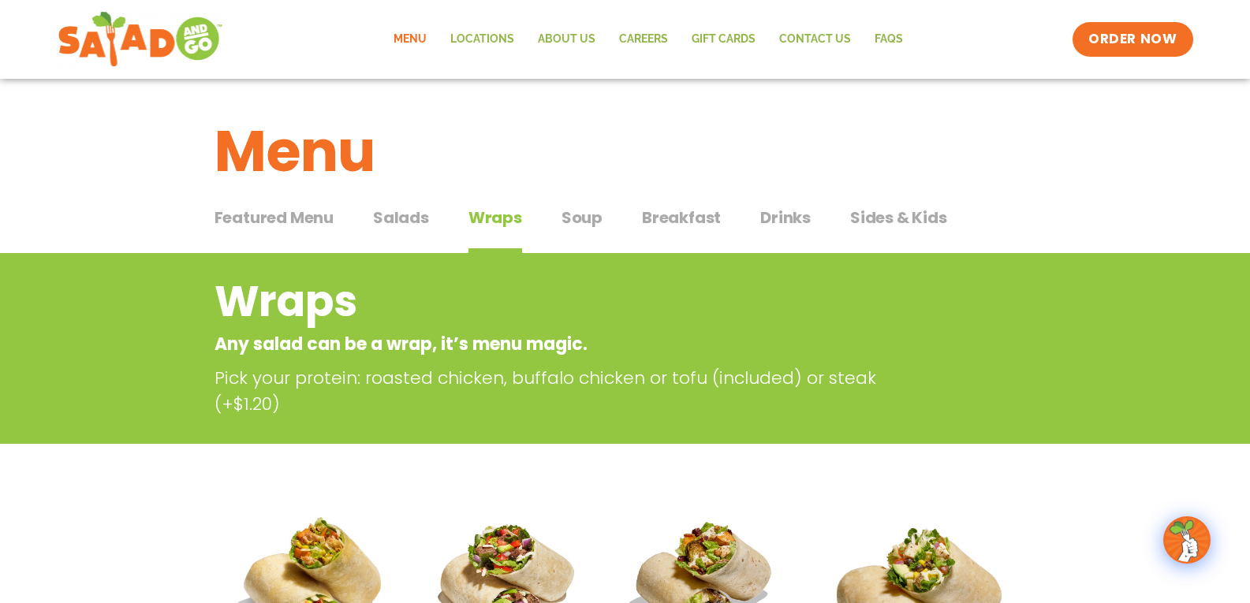 The image size is (1250, 603). I want to click on p: Any salad can be a wrap, it’s menu magic., so click(561, 344).